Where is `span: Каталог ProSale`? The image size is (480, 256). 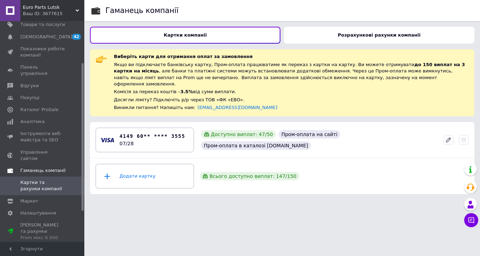
span: Каталог ProSale is located at coordinates (39, 110).